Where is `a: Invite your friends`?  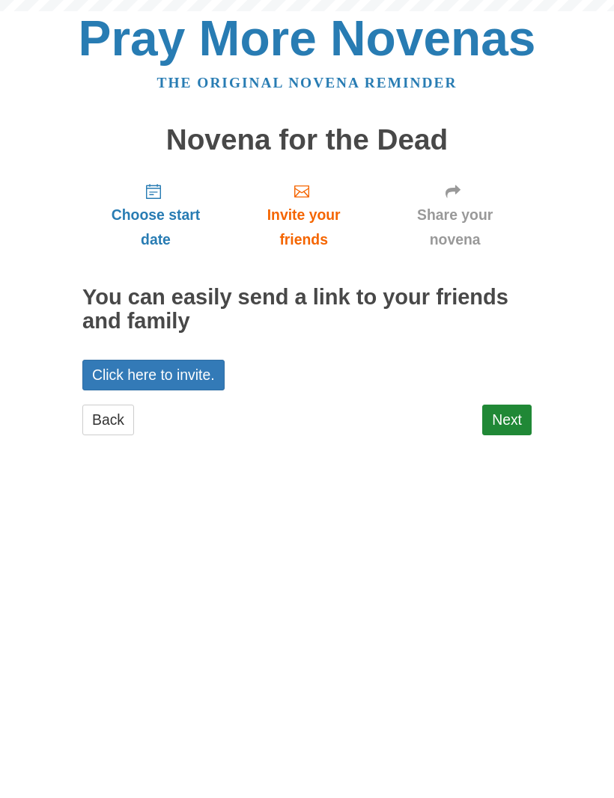 a: Invite your friends is located at coordinates (303, 215).